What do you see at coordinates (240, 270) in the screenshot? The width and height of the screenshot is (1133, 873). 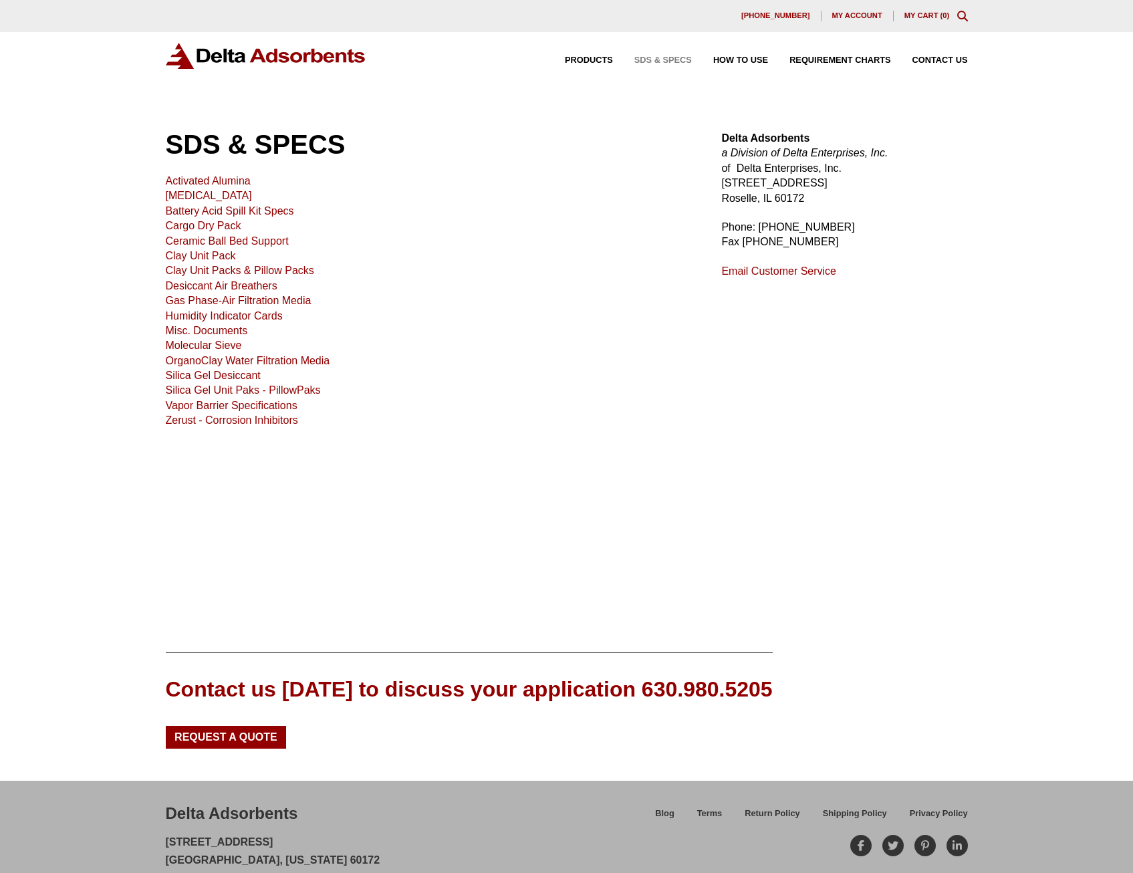 I see `a: Clay Unit Packs & Pillow Packs` at bounding box center [240, 270].